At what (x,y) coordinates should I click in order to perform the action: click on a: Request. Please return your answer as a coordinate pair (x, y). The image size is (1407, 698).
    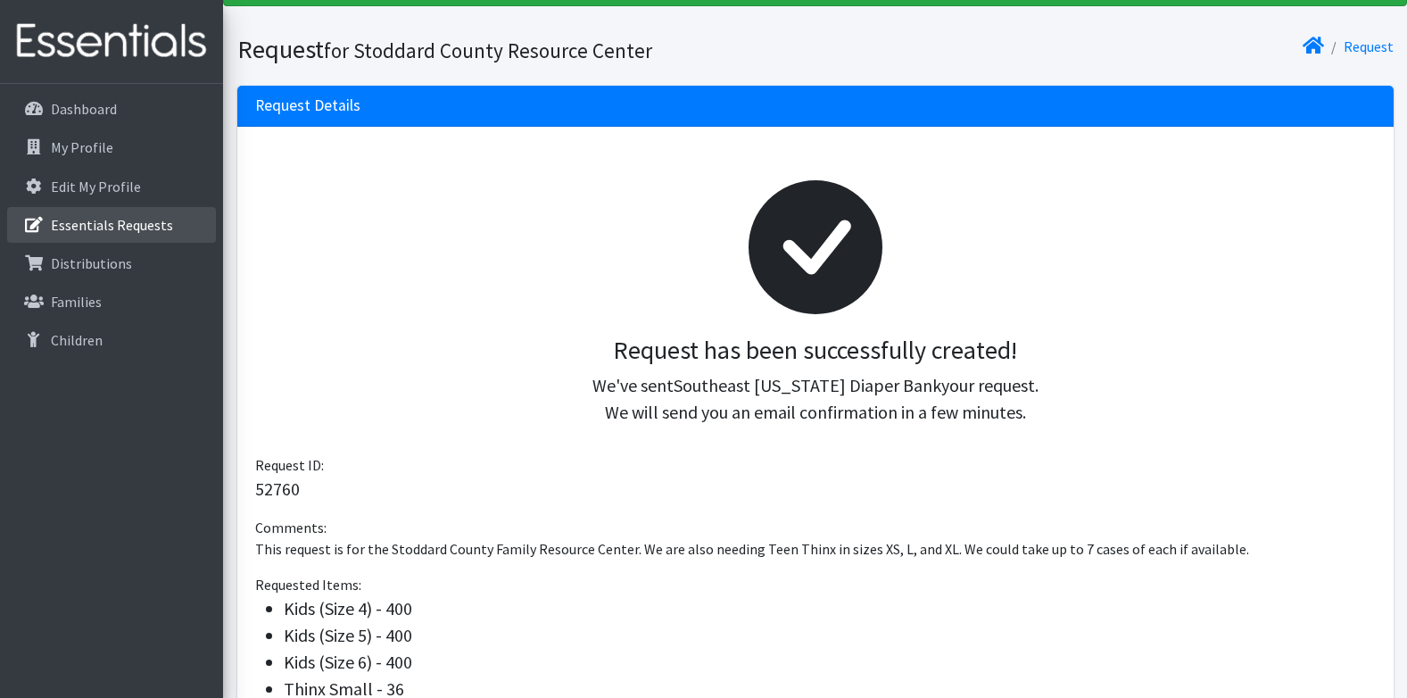
    Looking at the image, I should click on (1369, 46).